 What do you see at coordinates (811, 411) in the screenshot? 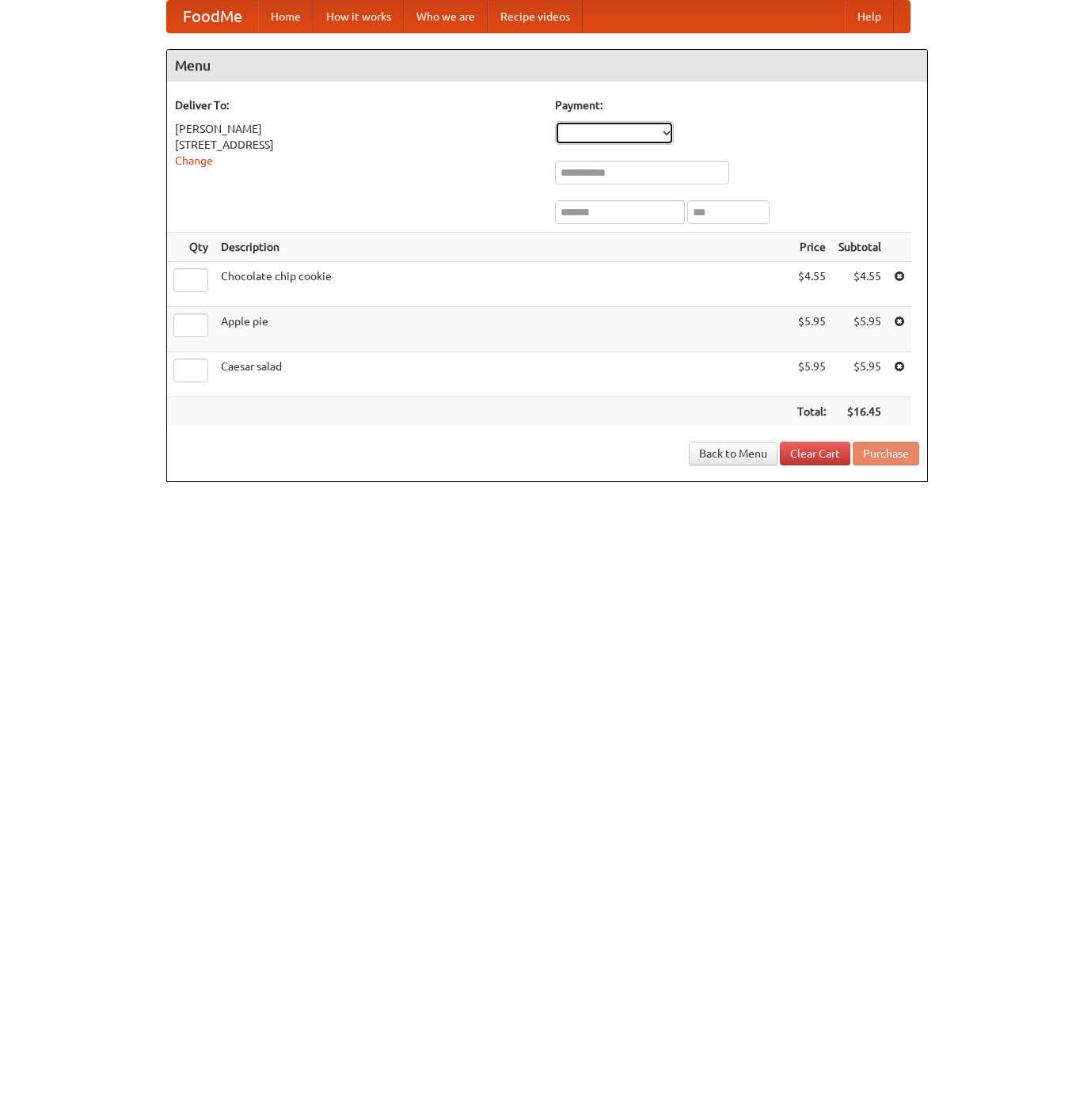
I see `th: Total:` at bounding box center [811, 411].